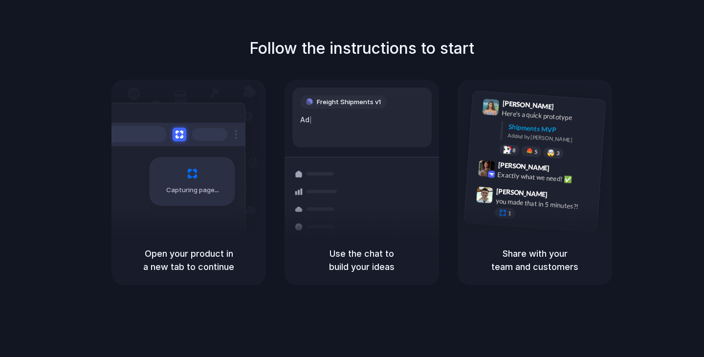  Describe the element at coordinates (563, 170) in the screenshot. I see `span: 9:42 AM` at that location.